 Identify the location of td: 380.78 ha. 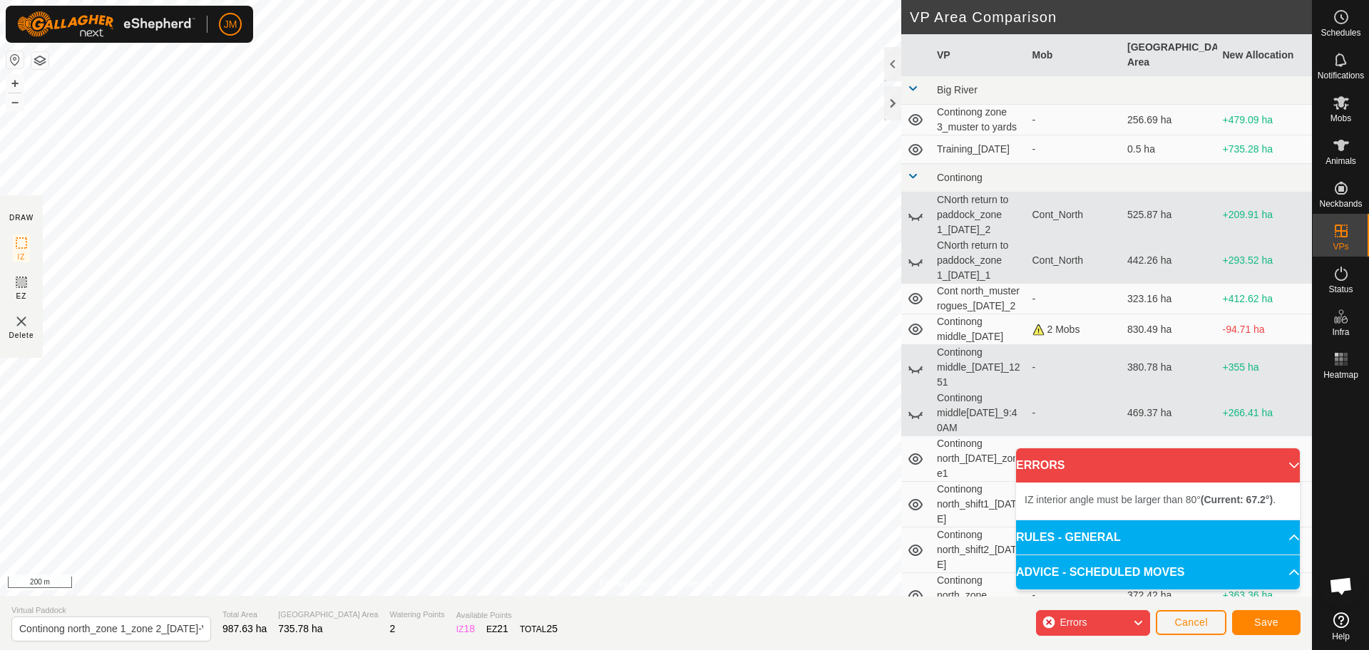
(1169, 368).